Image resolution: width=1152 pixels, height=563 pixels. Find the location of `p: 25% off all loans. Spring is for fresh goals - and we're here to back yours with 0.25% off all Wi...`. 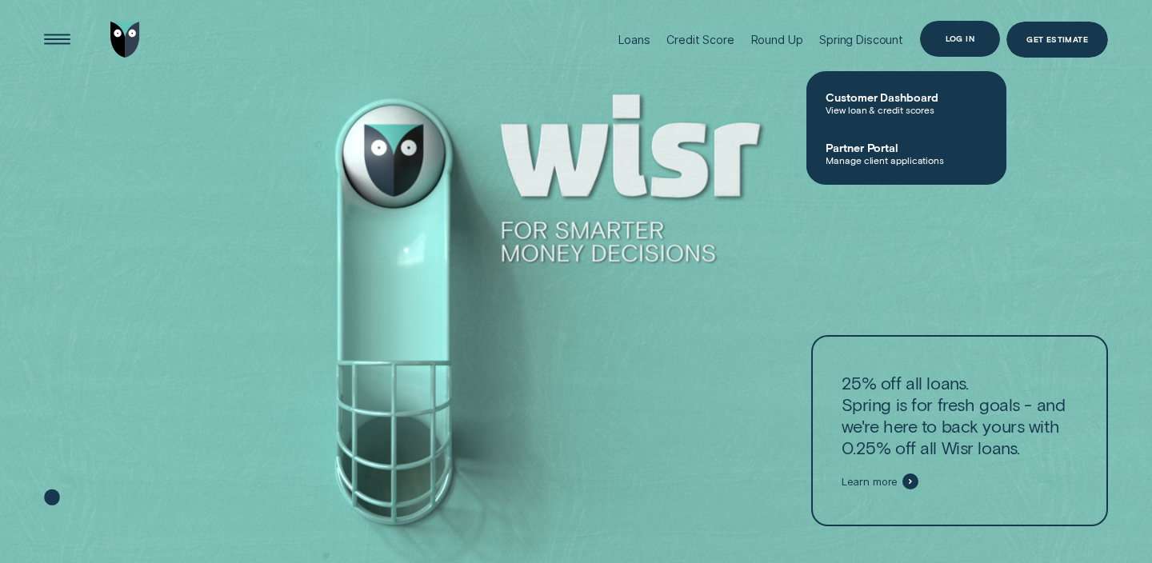

p: 25% off all loans. Spring is for fresh goals - and we're here to back yours with 0.25% off all Wi... is located at coordinates (960, 415).